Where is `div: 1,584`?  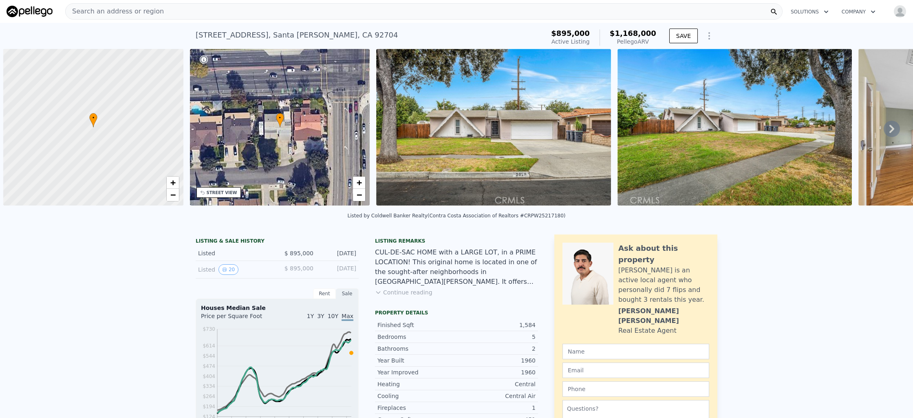
div: 1,584 is located at coordinates (496, 325).